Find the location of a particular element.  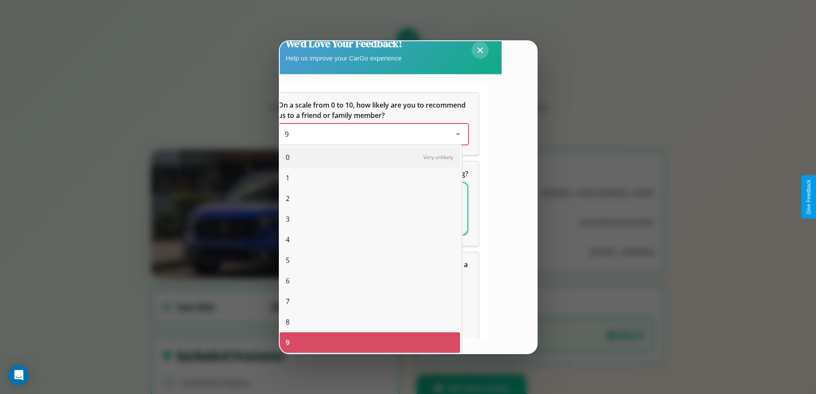

div: 4 is located at coordinates (370, 240).